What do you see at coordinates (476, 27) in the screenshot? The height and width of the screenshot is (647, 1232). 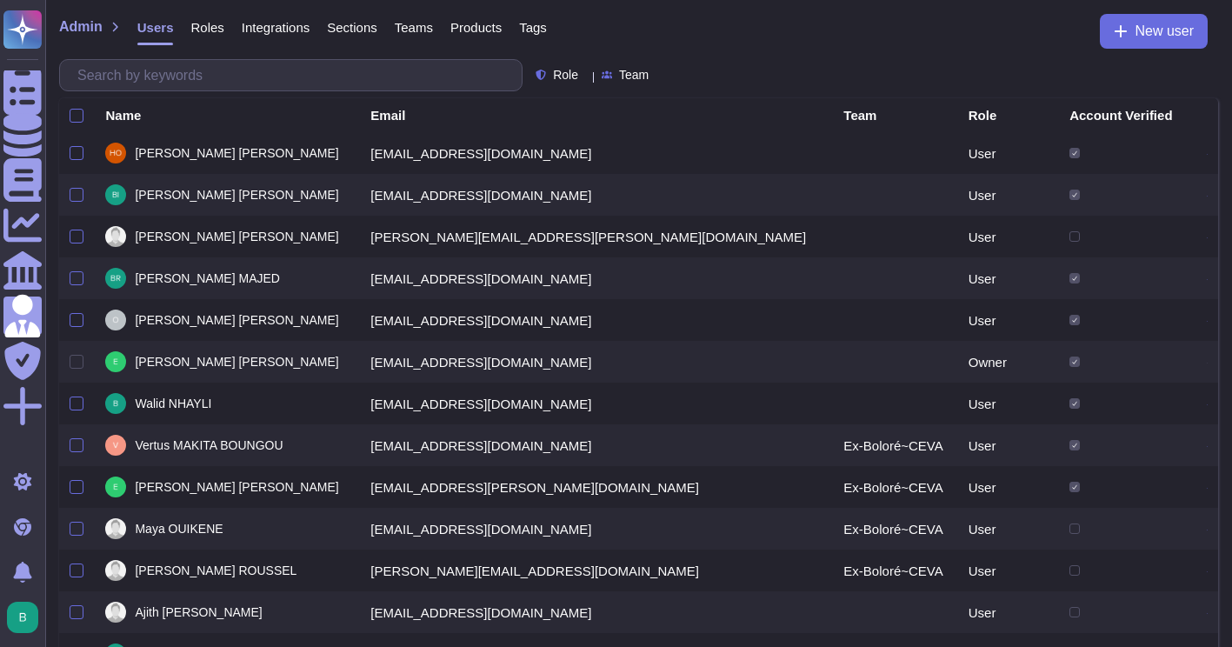 I see `span: Products` at bounding box center [476, 27].